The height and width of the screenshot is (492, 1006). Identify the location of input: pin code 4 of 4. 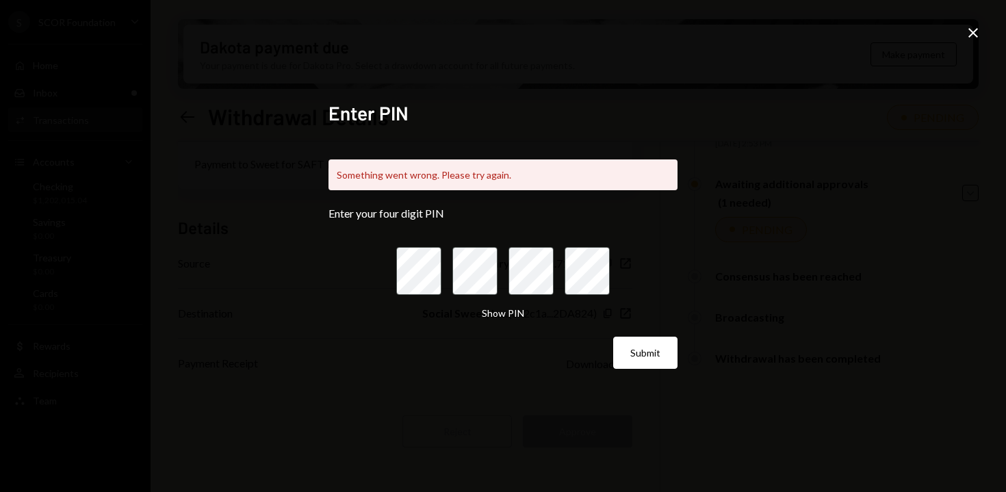
(587, 271).